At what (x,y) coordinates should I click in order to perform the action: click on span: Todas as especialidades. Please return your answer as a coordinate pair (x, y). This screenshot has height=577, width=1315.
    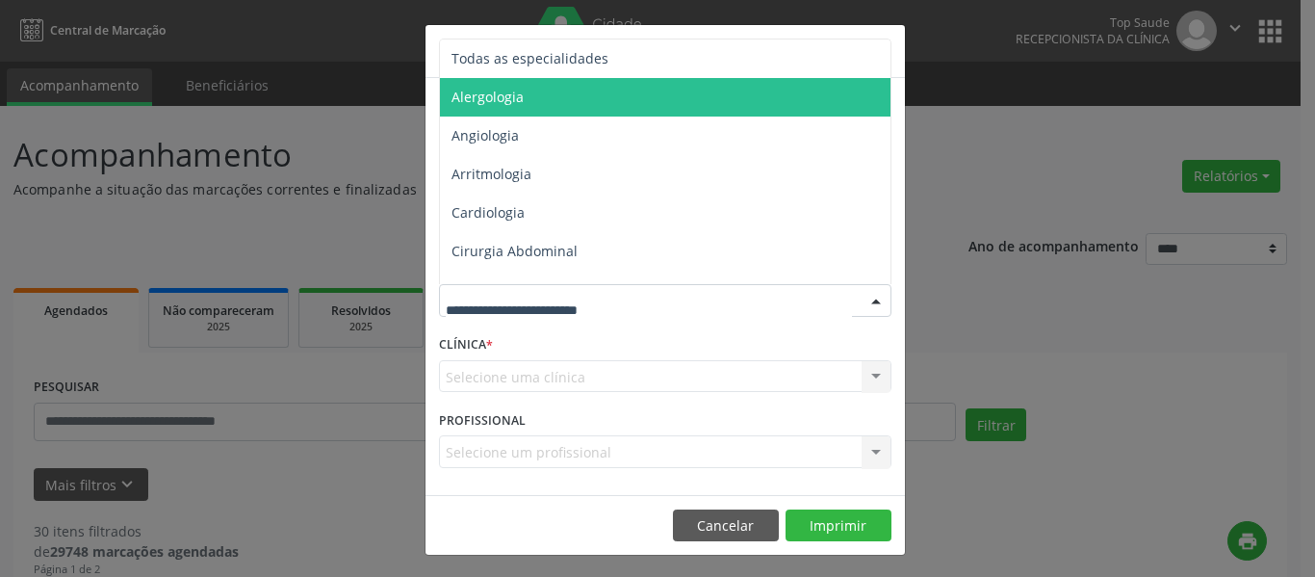
    Looking at the image, I should click on (530, 58).